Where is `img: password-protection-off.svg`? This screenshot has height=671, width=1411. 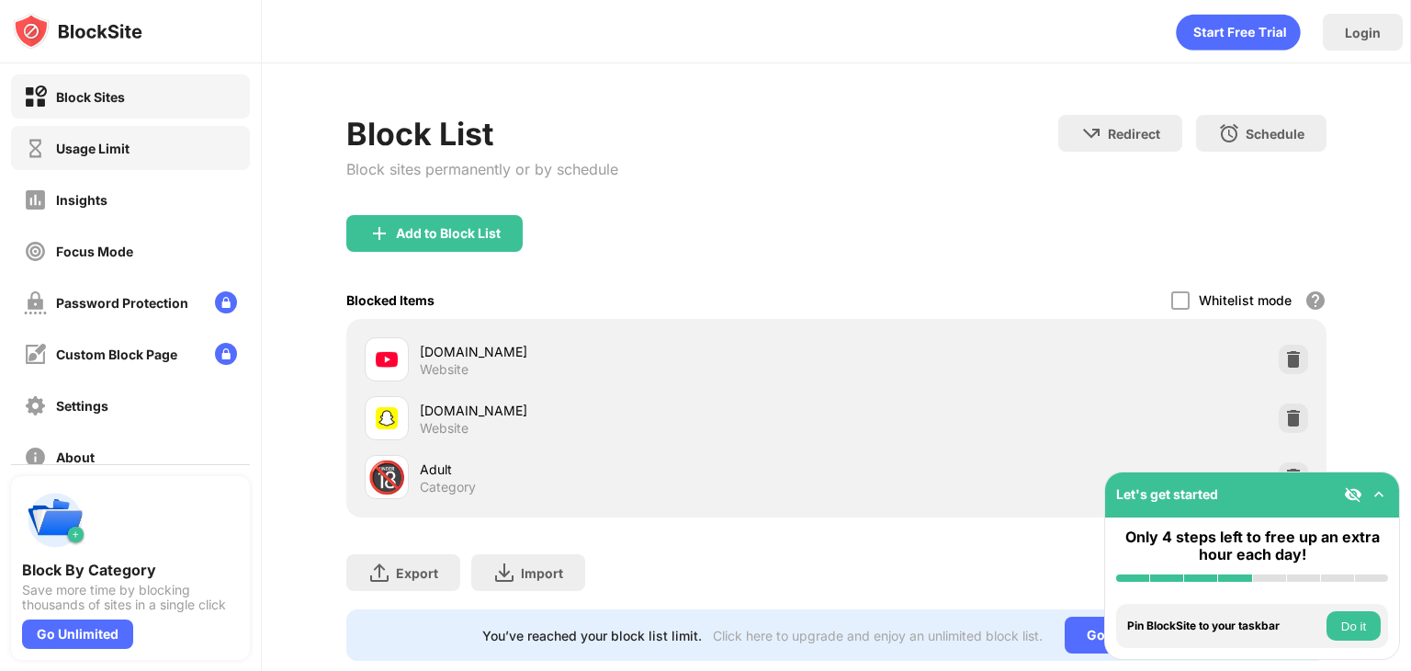 img: password-protection-off.svg is located at coordinates (35, 302).